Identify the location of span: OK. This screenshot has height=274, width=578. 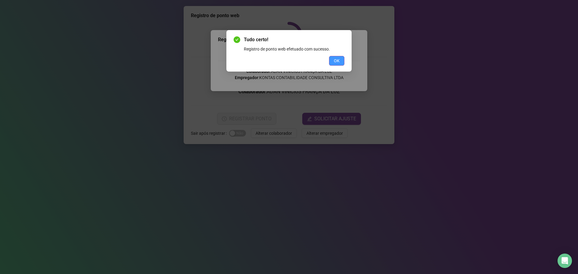
(337, 61).